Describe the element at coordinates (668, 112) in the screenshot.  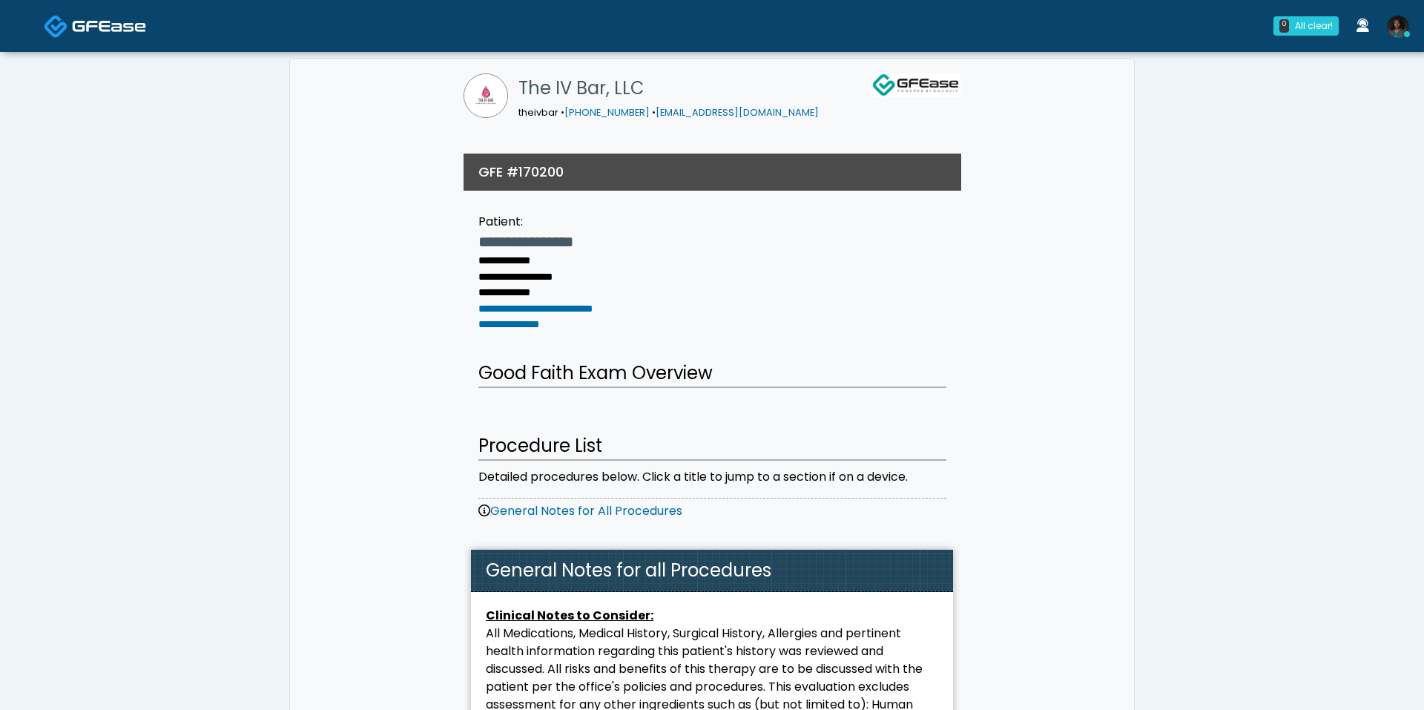
I see `small: theivbar` at that location.